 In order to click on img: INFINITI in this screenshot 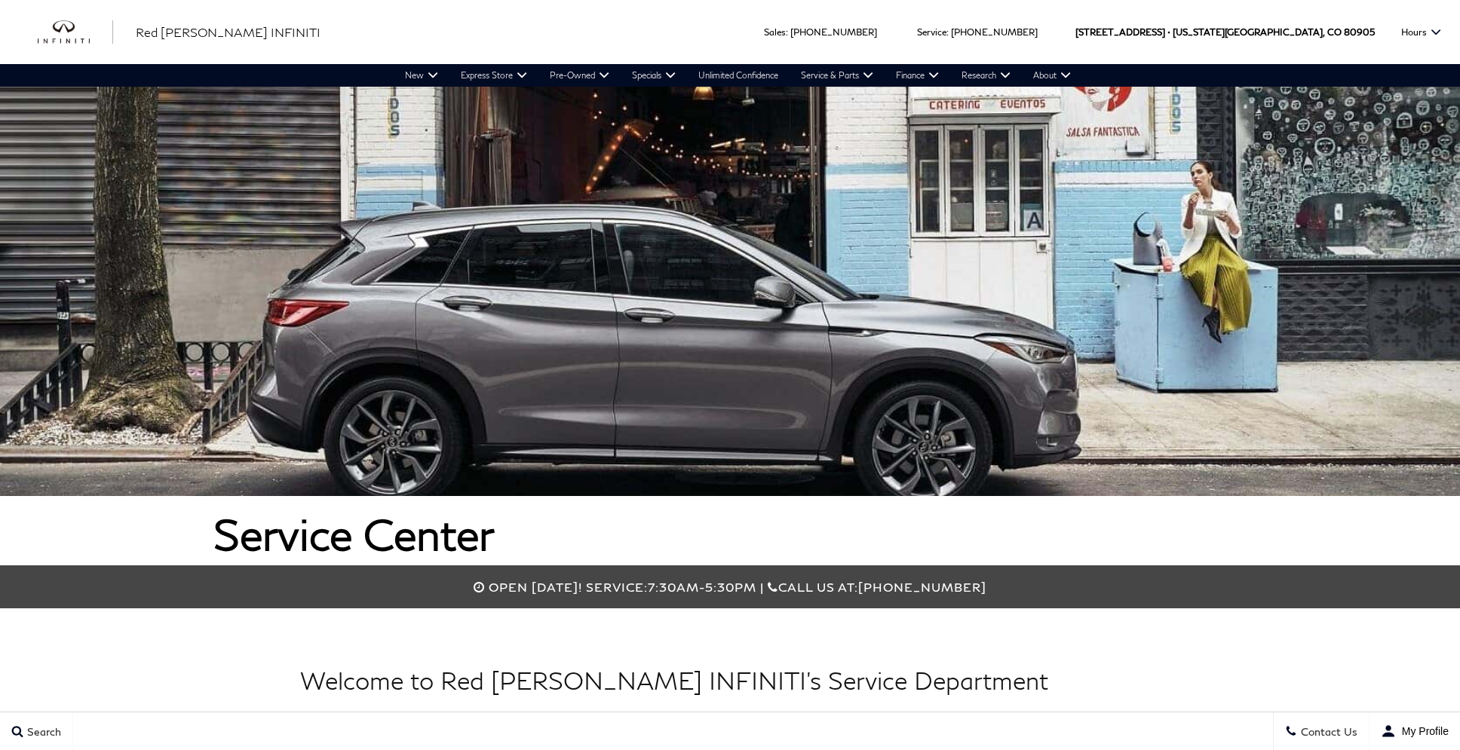, I will do `click(75, 32)`.